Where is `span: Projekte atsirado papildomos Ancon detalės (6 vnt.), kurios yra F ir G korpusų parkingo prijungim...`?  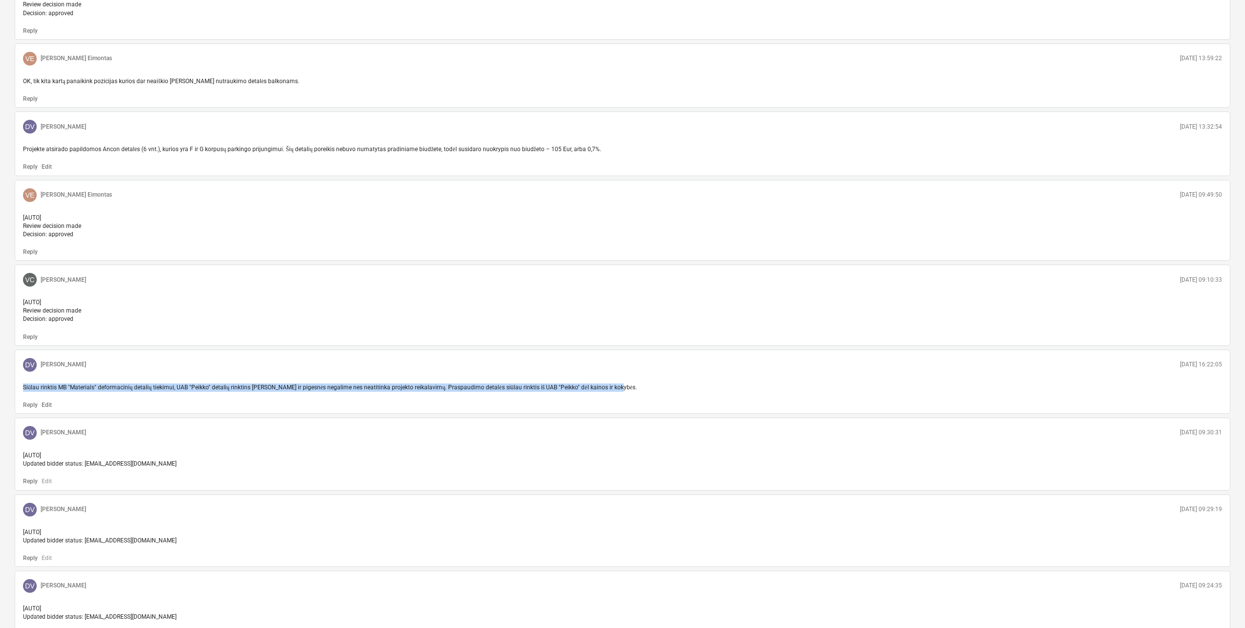
span: Projekte atsirado papildomos Ancon detalės (6 vnt.), kurios yra F ir G korpusų parkingo prijungim... is located at coordinates (312, 149).